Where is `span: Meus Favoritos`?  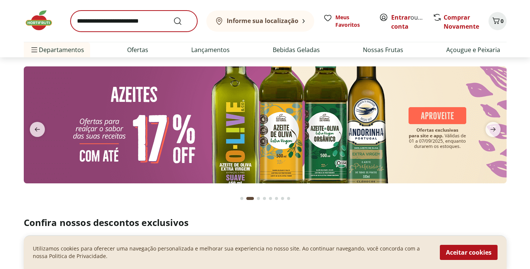
span: Meus Favoritos is located at coordinates (353, 21).